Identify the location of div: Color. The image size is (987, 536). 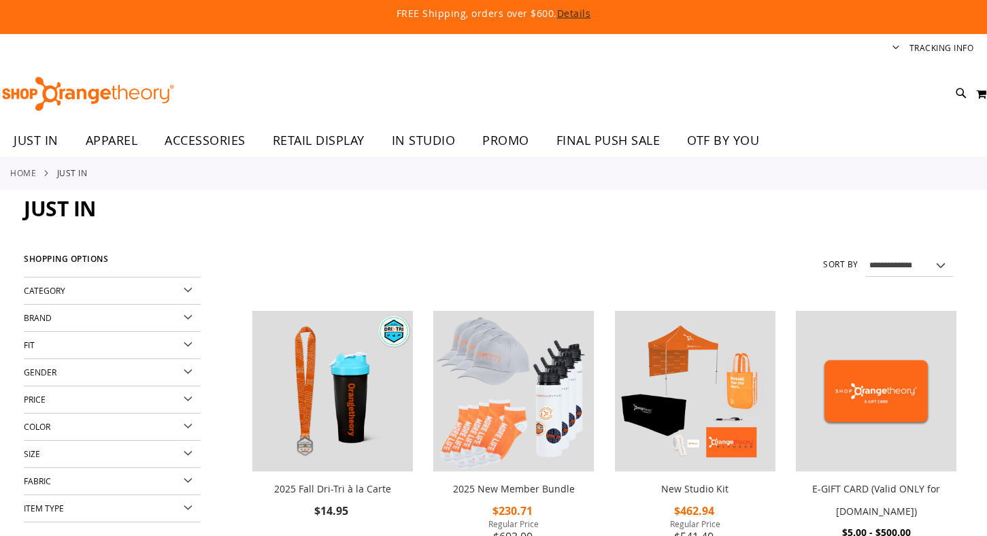
(112, 427).